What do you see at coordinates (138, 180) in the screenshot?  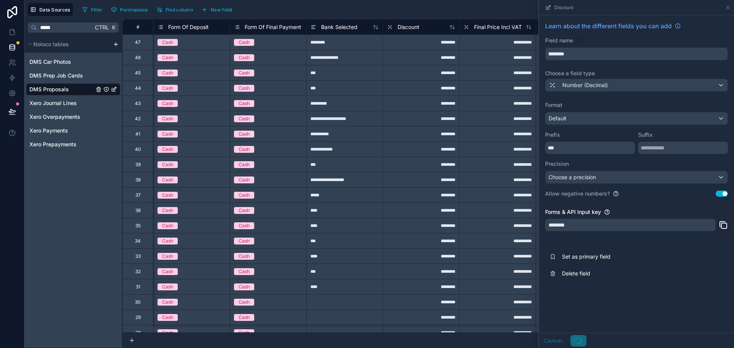 I see `div: 38` at bounding box center [138, 180].